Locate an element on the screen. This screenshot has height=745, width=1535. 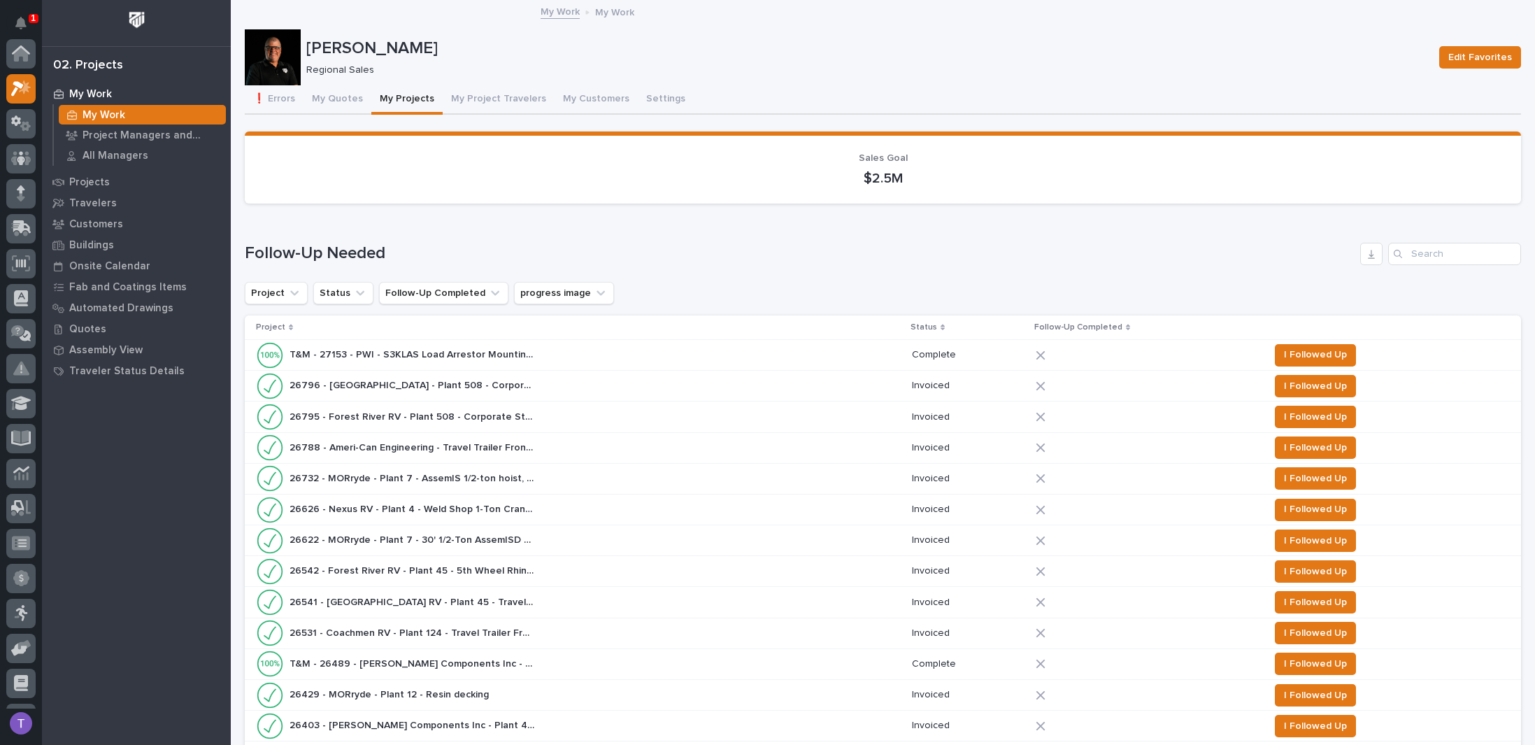
tr: 26626 - Nexus RV - Plant 4 - Weld Shop 1-Ton Crane System26626 - Nexus RV - Plant 4 - Weld Shop 1... is located at coordinates (882, 509).